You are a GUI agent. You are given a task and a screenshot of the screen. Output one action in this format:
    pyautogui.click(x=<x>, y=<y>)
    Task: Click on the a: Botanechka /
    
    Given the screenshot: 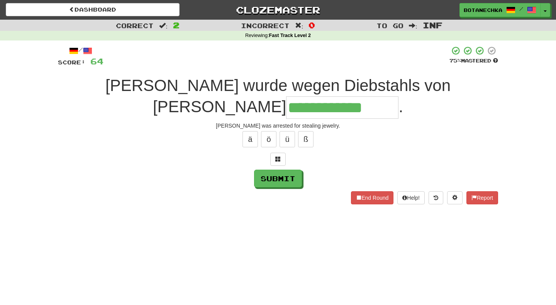 What is the action you would take?
    pyautogui.click(x=500, y=10)
    